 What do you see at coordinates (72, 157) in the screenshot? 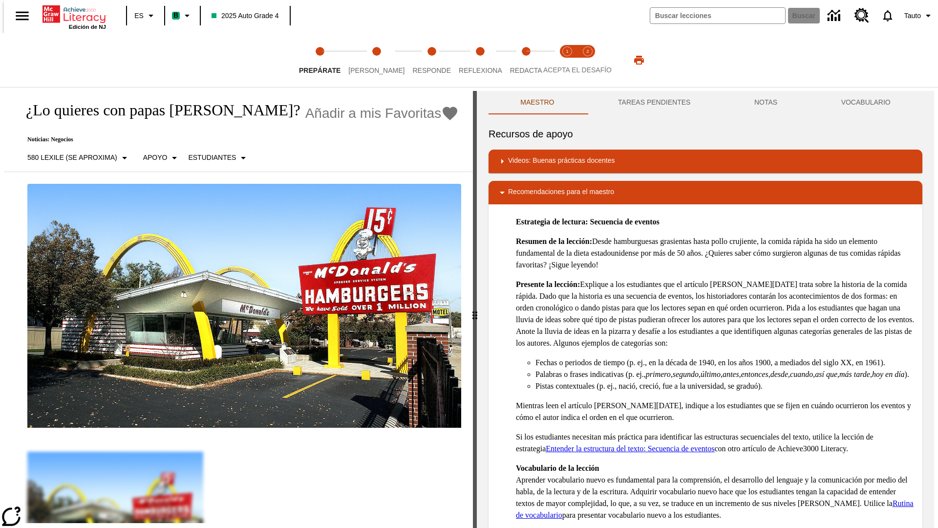
I see `p: 580 Lexile (Se aproxima)` at bounding box center [72, 157].